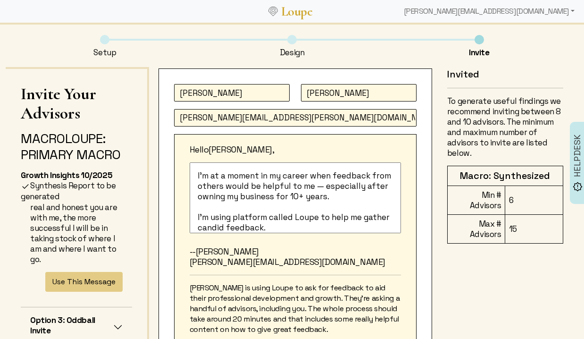 The height and width of the screenshot is (339, 584). Describe the element at coordinates (273, 11) in the screenshot. I see `img: Loupe Logo` at that location.